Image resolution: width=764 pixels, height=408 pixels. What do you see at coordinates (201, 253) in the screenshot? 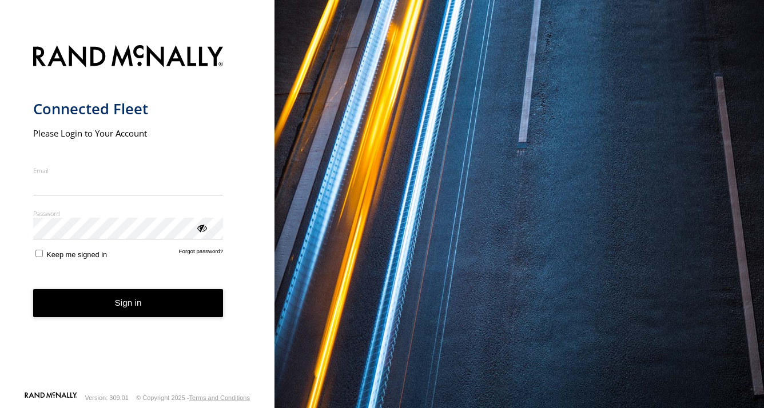
I see `a: Forgot password?` at bounding box center [201, 253].